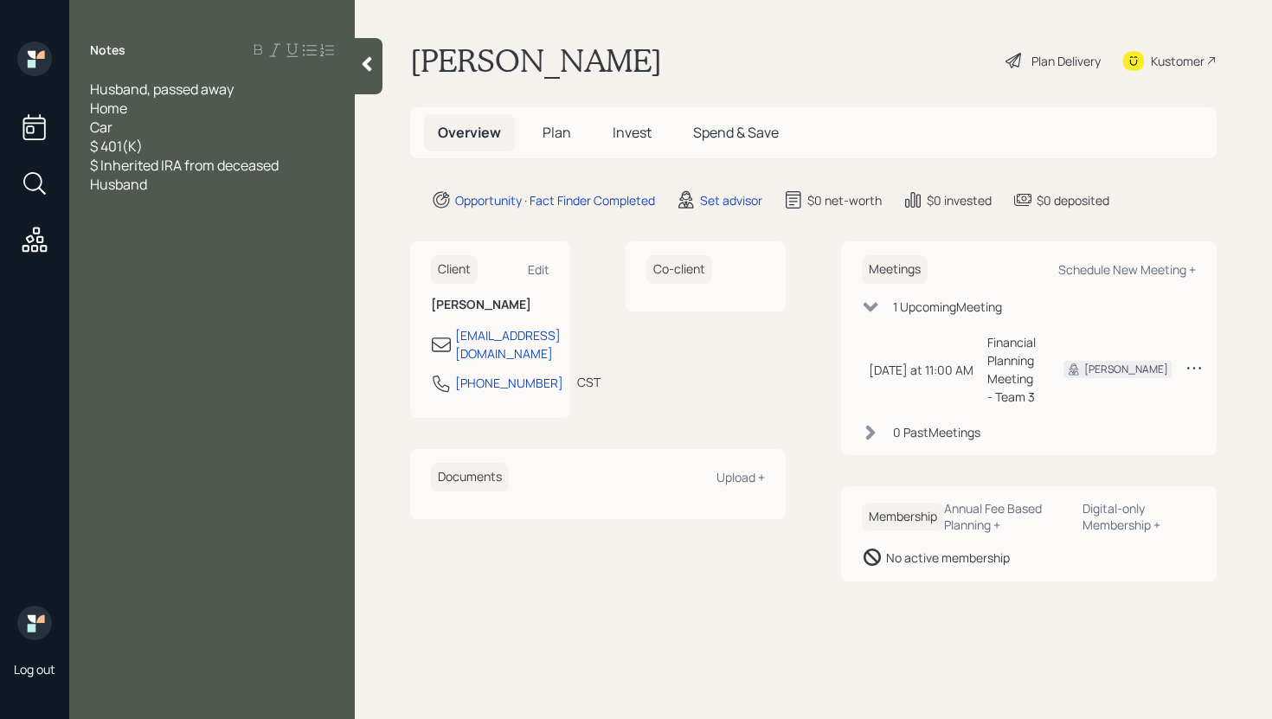  Describe the element at coordinates (902, 516) in the screenshot. I see `h6: Membership` at that location.